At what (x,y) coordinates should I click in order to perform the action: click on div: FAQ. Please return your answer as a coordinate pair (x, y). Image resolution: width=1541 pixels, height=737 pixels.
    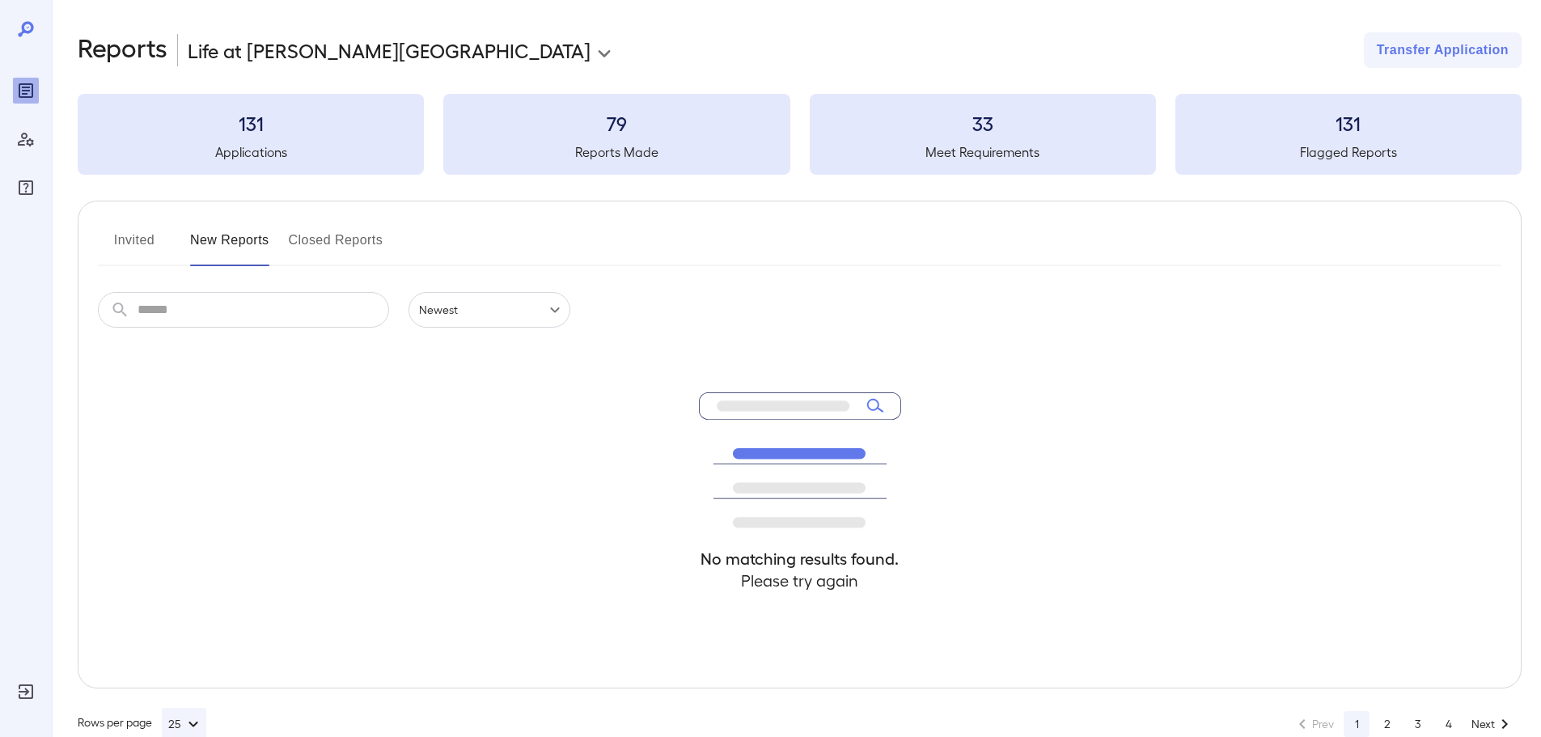
    Looking at the image, I should click on (26, 188).